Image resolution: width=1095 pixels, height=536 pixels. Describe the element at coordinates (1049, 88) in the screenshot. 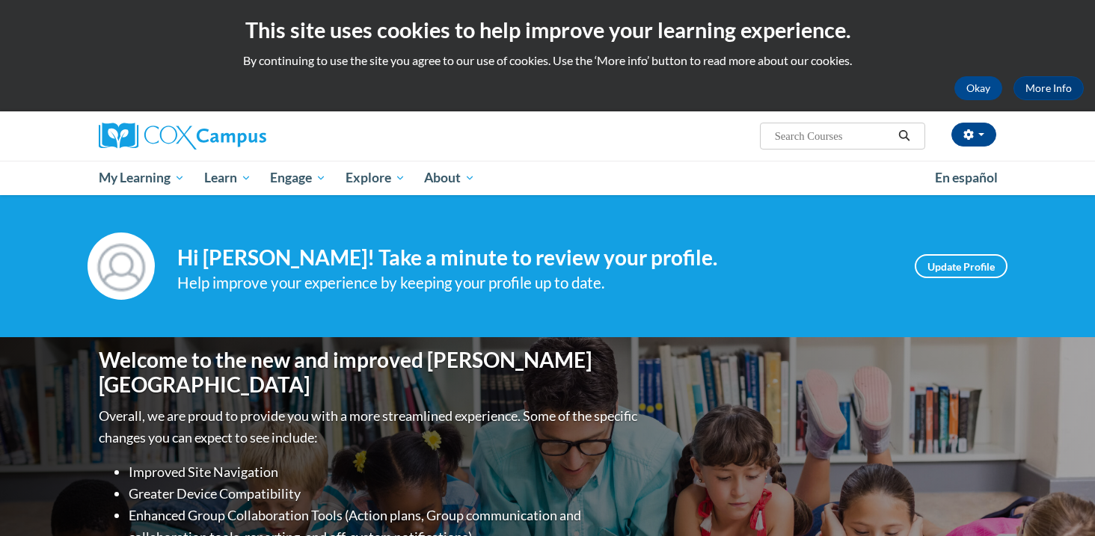

I see `a: More Info` at that location.